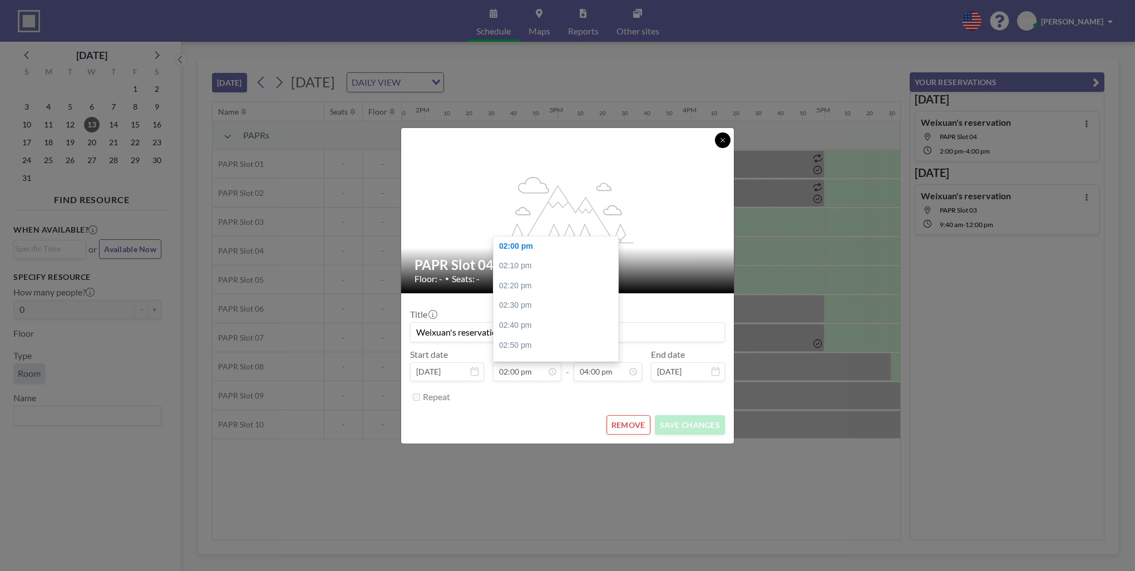 The image size is (1135, 571). Describe the element at coordinates (558, 286) in the screenshot. I see `div: 02:20 pm` at that location.